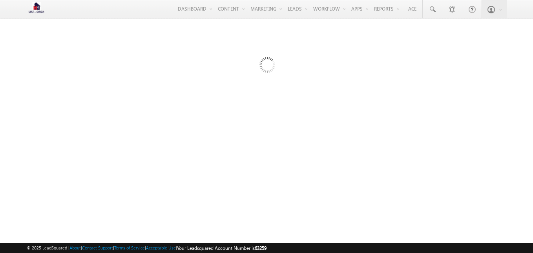 Image resolution: width=533 pixels, height=253 pixels. I want to click on span: Your Leadsquared Account Number is, so click(222, 248).